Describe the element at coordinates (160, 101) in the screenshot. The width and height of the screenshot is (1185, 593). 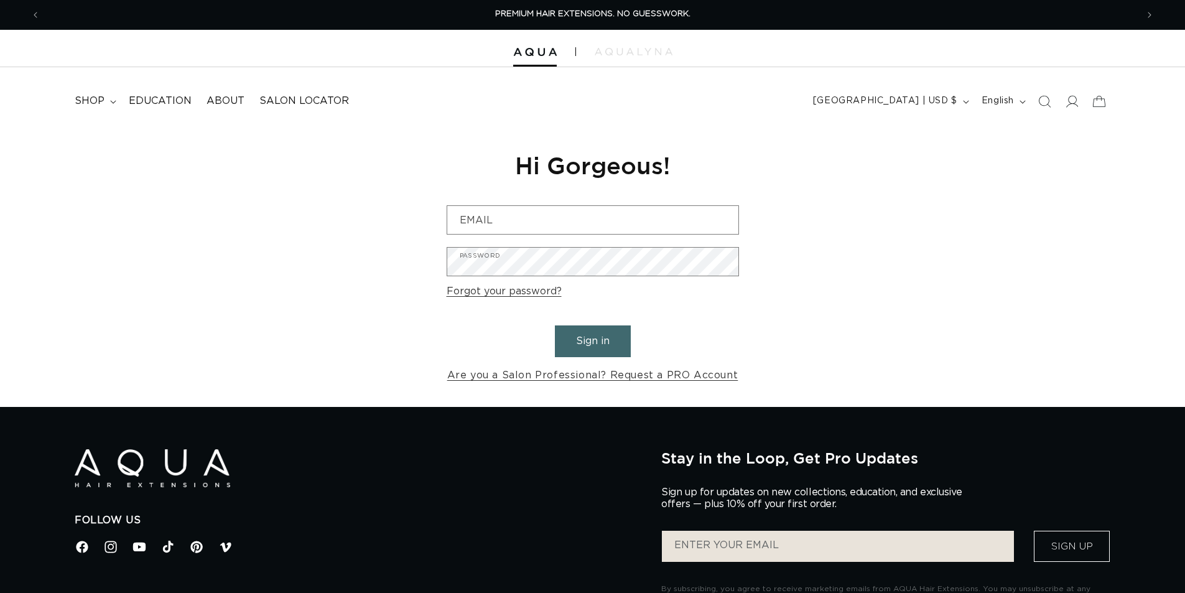
I see `span: Education` at that location.